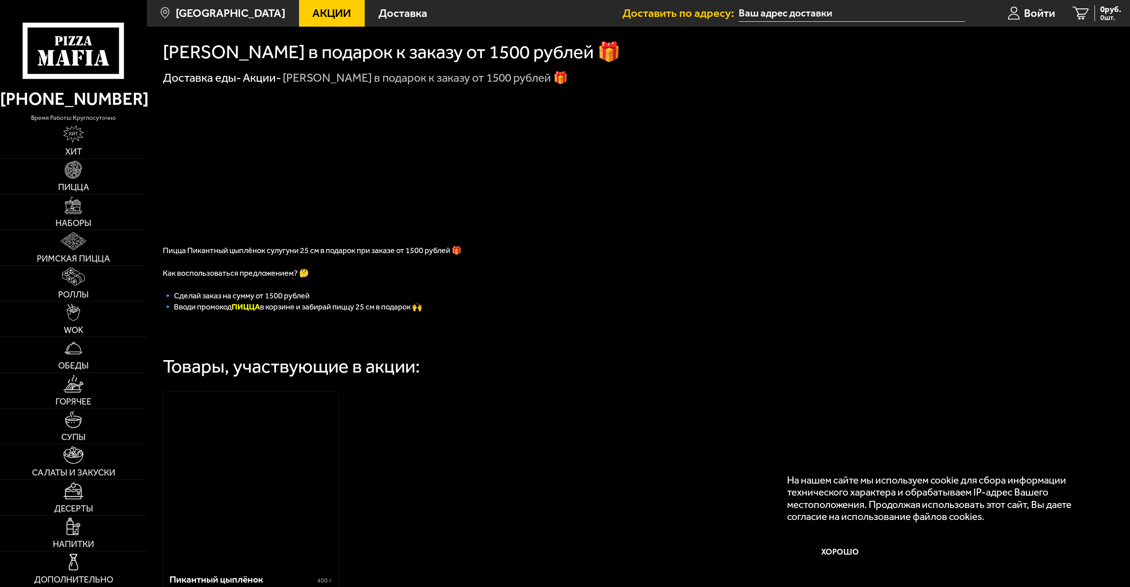 The width and height of the screenshot is (1130, 587). What do you see at coordinates (202, 78) in the screenshot?
I see `a: Доставка еды-` at bounding box center [202, 78].